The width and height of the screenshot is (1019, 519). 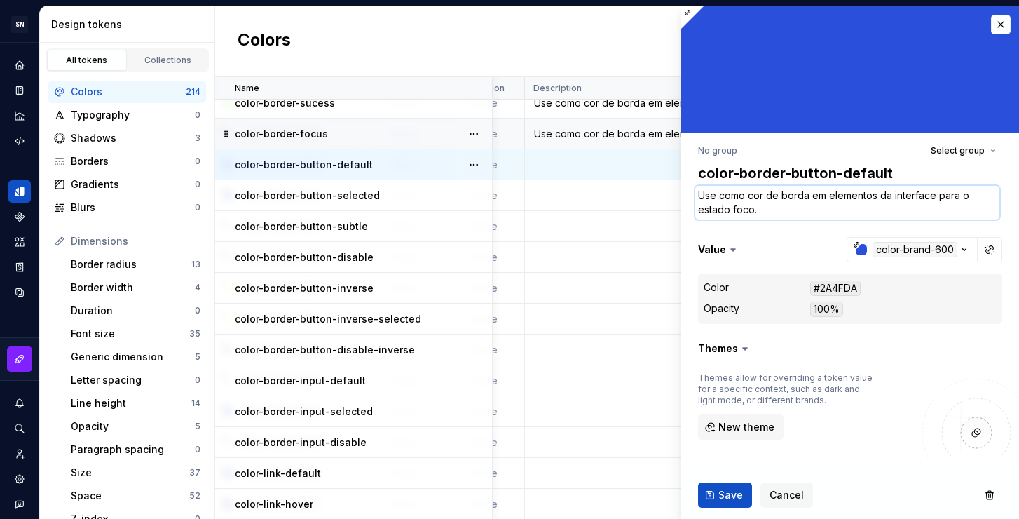 What do you see at coordinates (195, 472) in the screenshot?
I see `div: 37` at bounding box center [195, 472].